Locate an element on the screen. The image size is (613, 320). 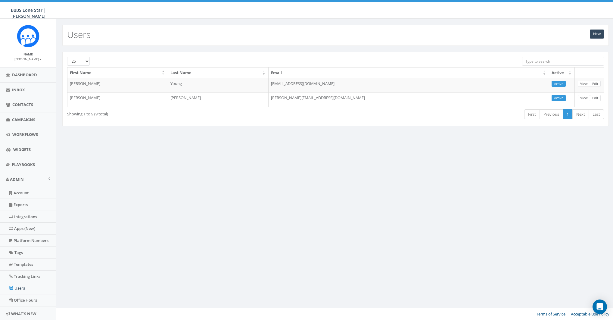
input: Type to search is located at coordinates (563, 61).